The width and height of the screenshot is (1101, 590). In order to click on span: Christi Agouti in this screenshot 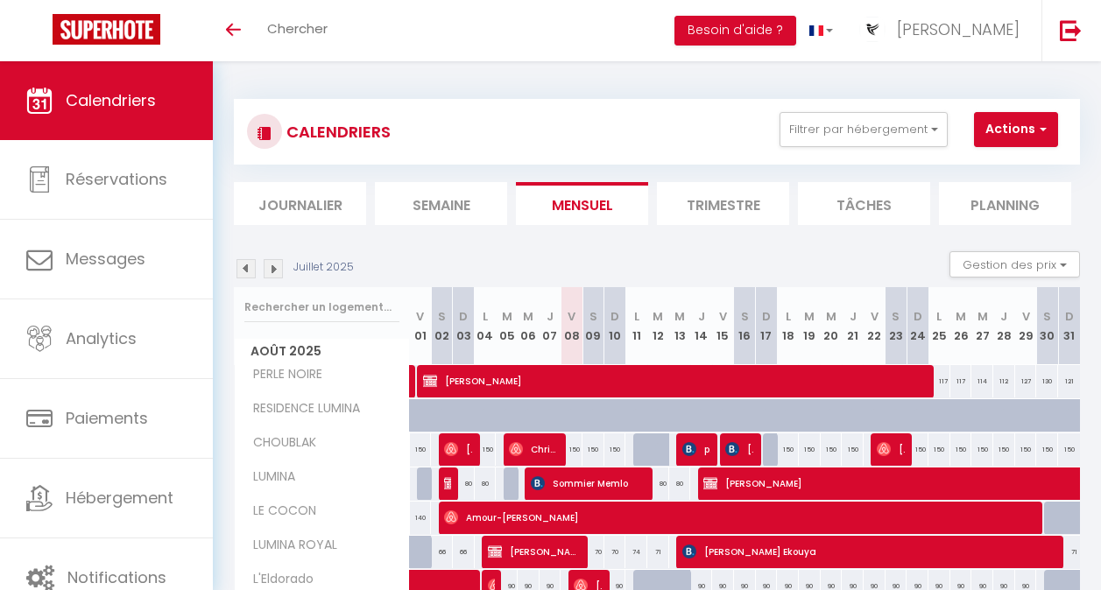, I will do `click(533, 449)`.